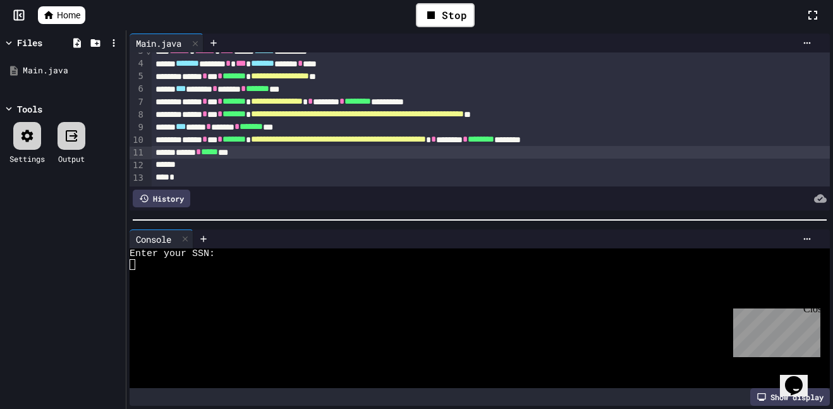  What do you see at coordinates (27, 159) in the screenshot?
I see `div: Settings` at bounding box center [27, 159].